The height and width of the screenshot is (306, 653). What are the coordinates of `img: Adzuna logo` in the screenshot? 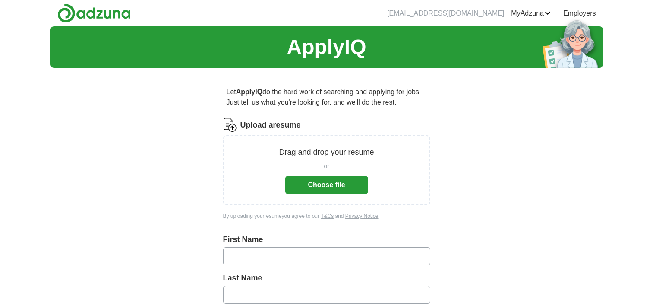 It's located at (94, 13).